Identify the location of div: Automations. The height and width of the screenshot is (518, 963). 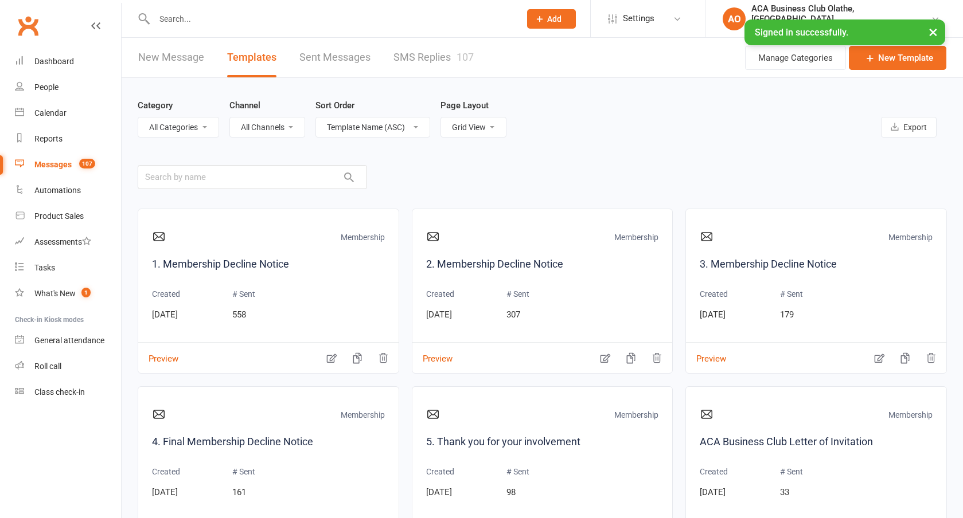
(57, 190).